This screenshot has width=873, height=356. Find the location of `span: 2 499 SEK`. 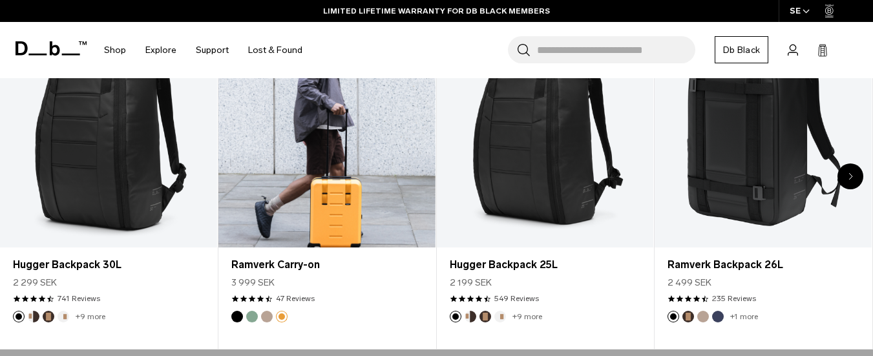

span: 2 499 SEK is located at coordinates (690, 282).